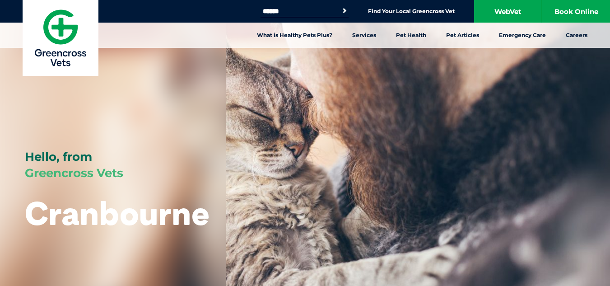  Describe the element at coordinates (58, 157) in the screenshot. I see `span: Hello, from` at that location.